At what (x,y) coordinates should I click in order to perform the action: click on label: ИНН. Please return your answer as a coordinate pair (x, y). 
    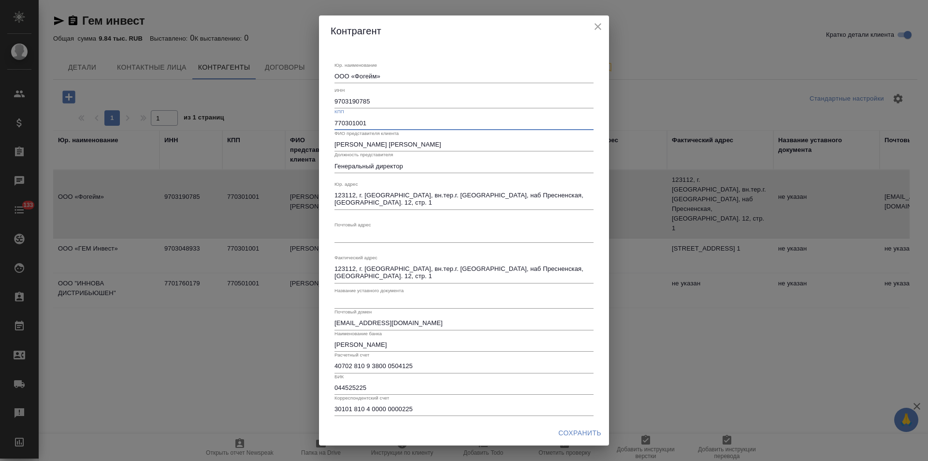
    Looking at the image, I should click on (339, 90).